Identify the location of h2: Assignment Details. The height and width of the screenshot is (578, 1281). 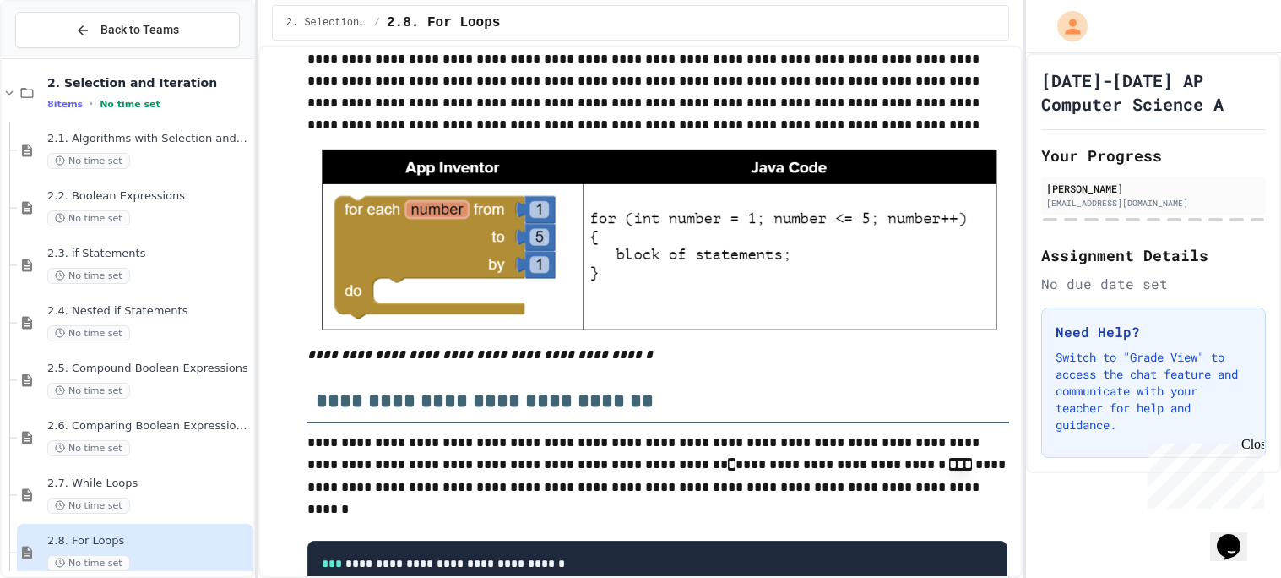
(1154, 255).